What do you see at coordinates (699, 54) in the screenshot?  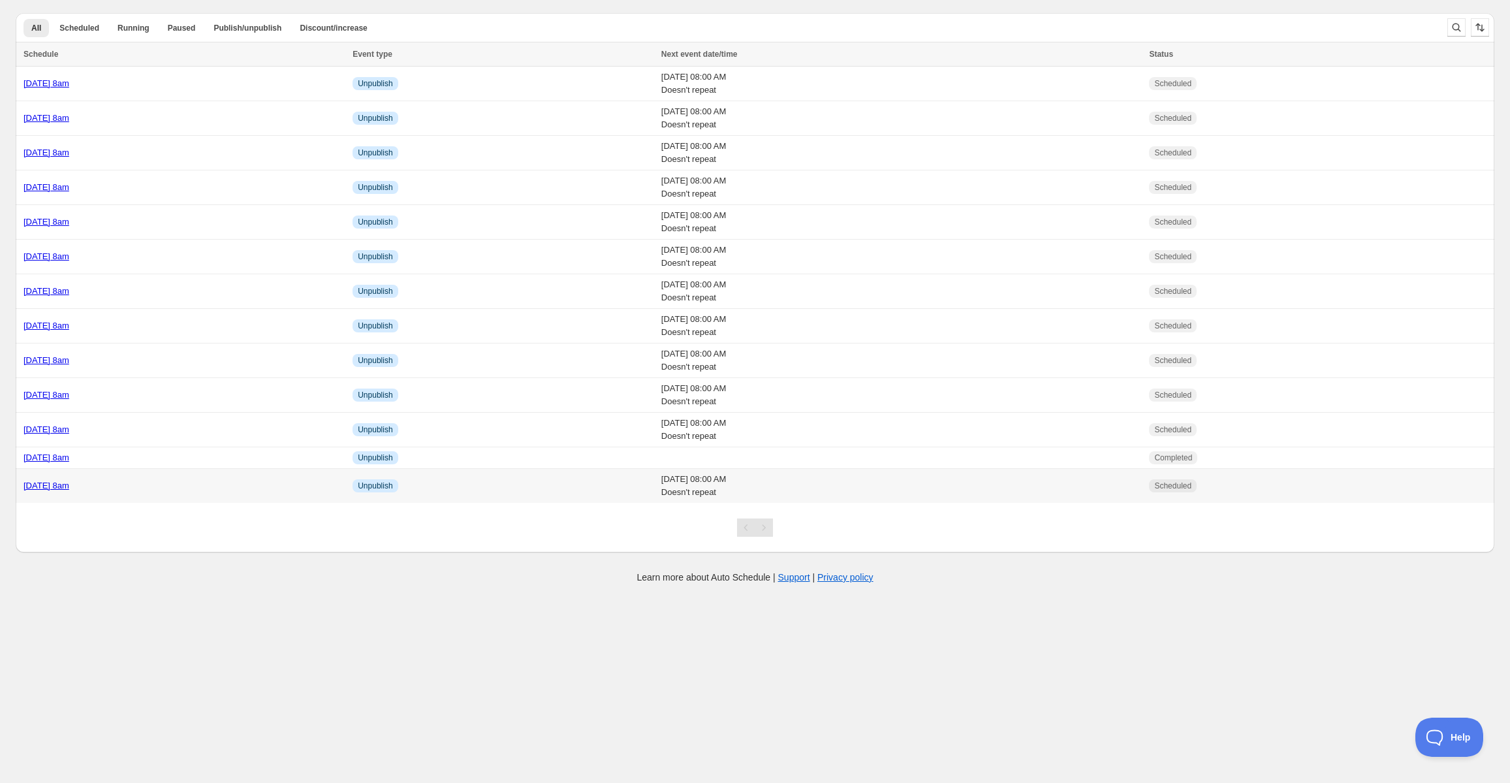 I see `span: Next event date/time` at bounding box center [699, 54].